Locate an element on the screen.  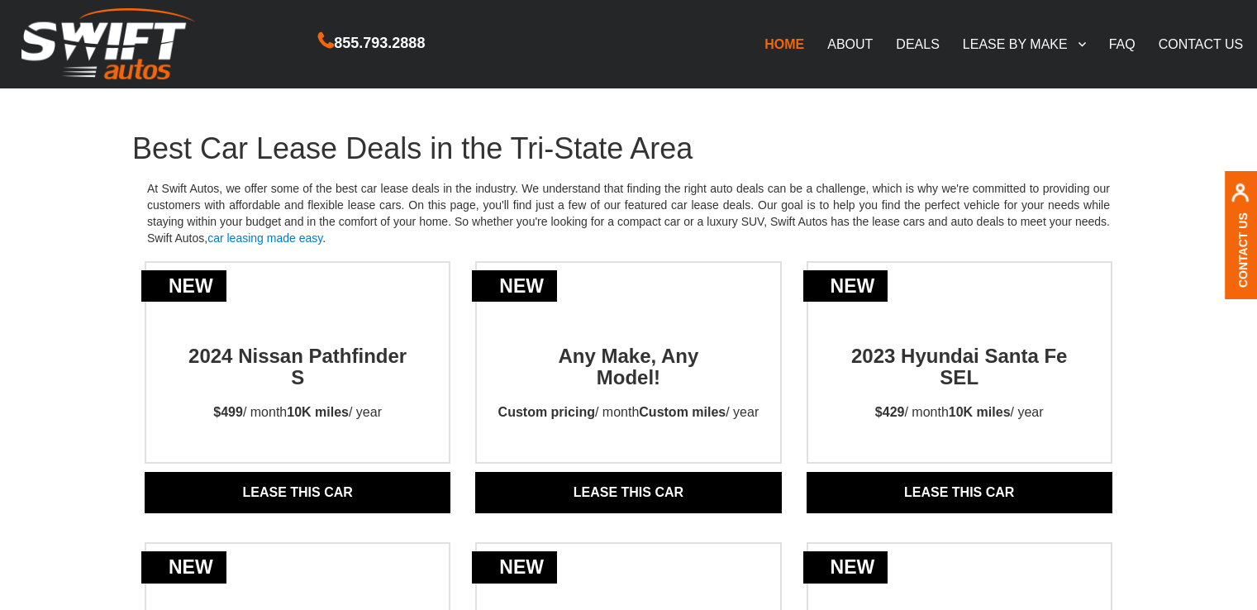
strong: $429 is located at coordinates (890, 411).